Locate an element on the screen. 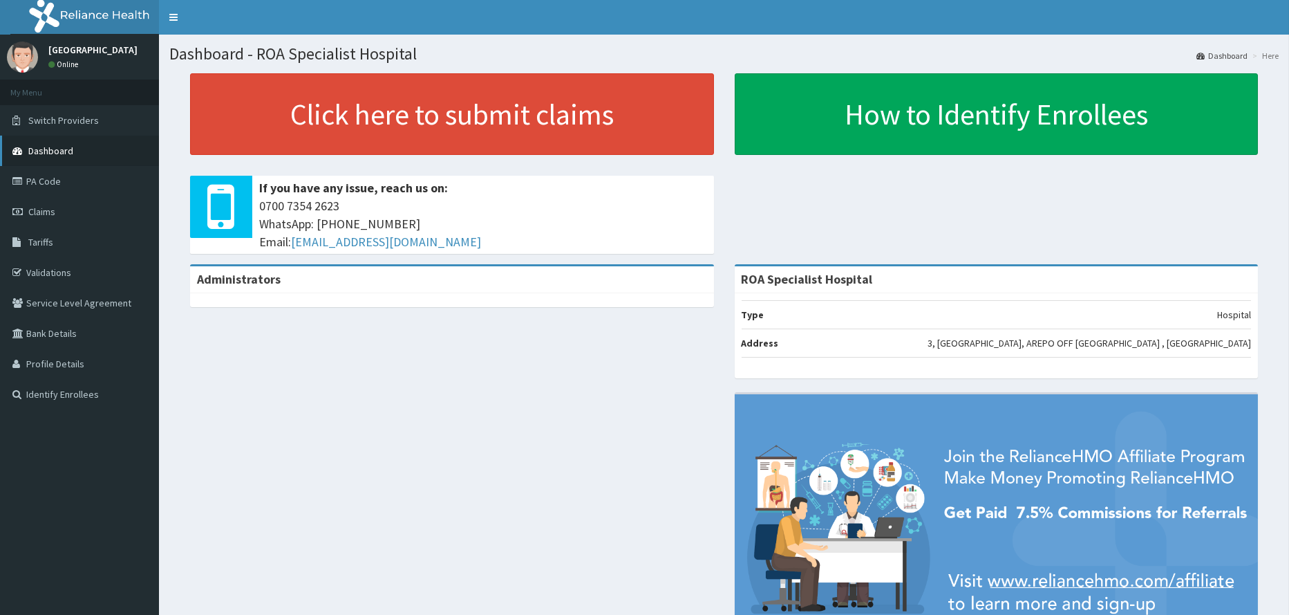 This screenshot has height=615, width=1289. h1: Dashboard - ROA Specialist Hospital is located at coordinates (724, 54).